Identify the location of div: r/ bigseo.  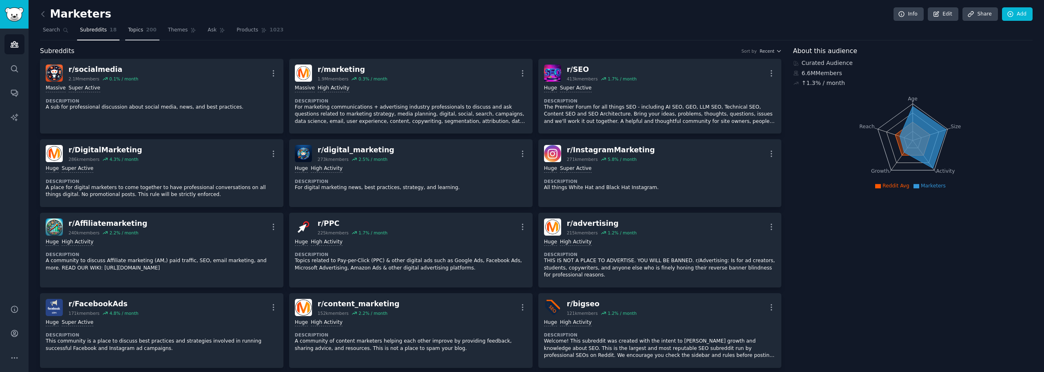
(602, 303).